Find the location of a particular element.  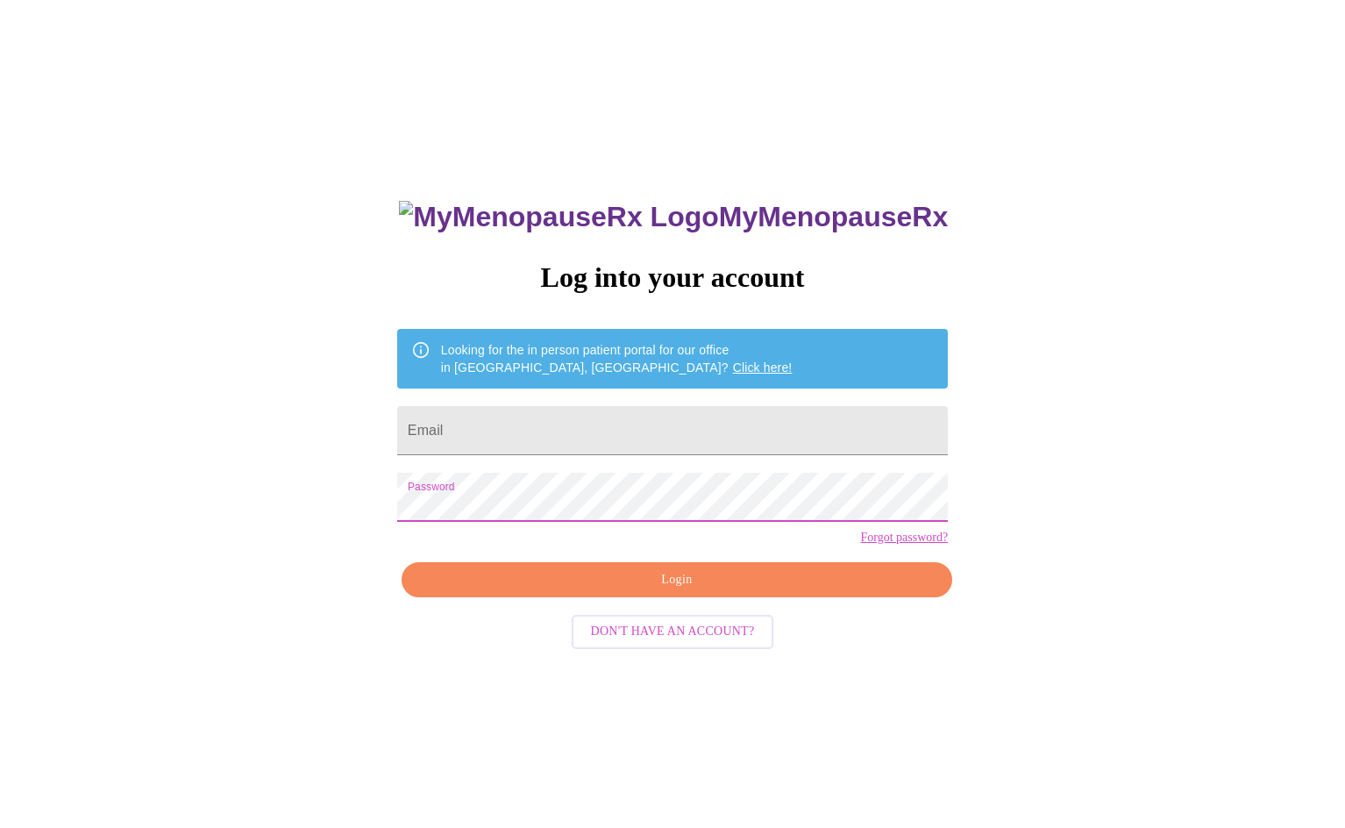

a: Don't have an account? is located at coordinates (672, 629).